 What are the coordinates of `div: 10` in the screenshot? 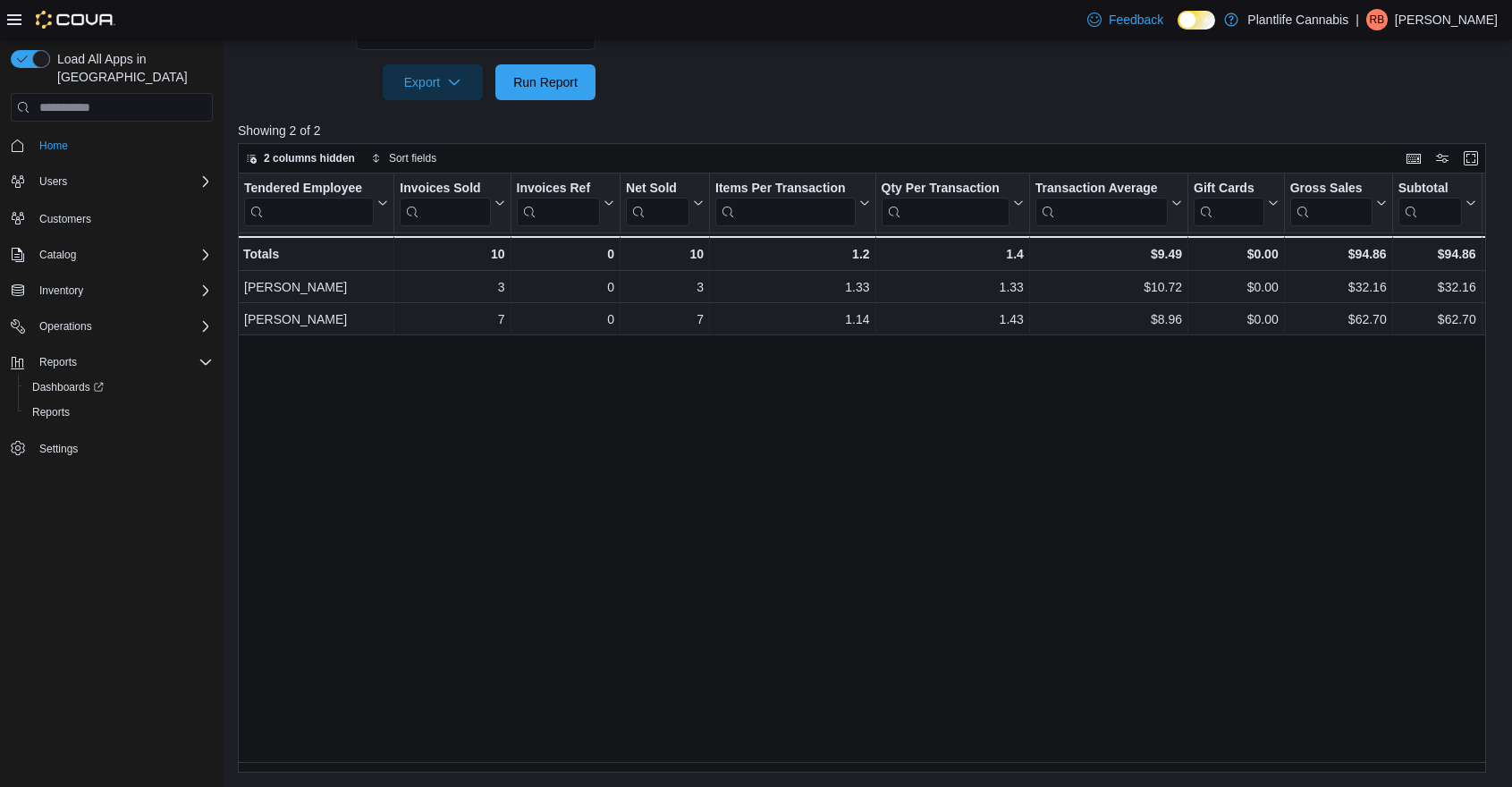 It's located at (664, 254).